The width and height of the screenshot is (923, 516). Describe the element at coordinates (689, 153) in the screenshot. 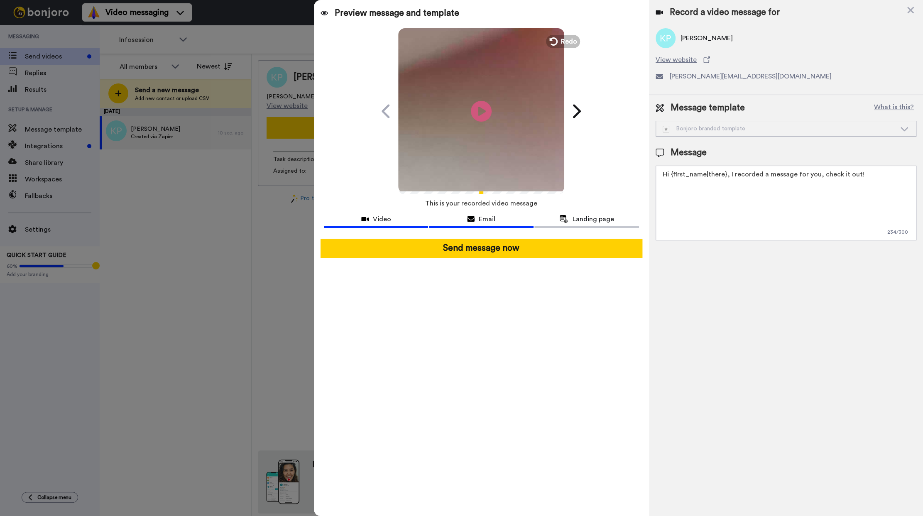

I see `span: Message` at that location.